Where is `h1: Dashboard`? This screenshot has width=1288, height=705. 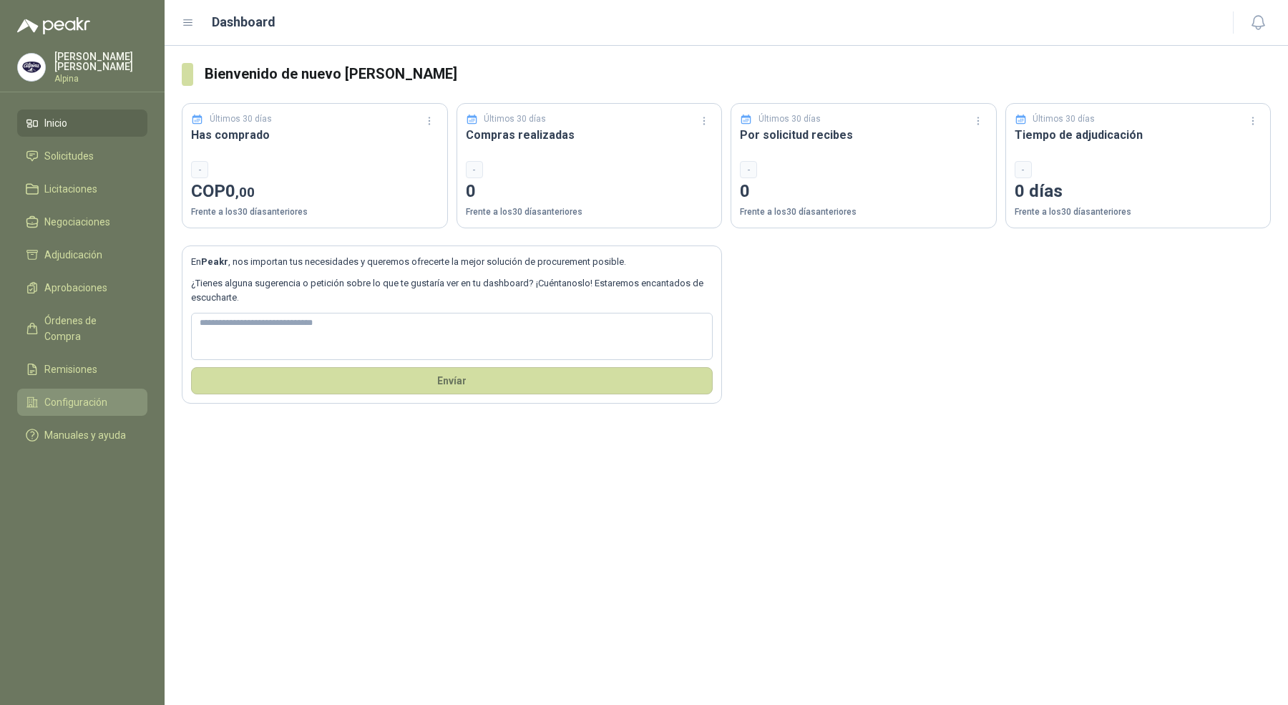 h1: Dashboard is located at coordinates (243, 22).